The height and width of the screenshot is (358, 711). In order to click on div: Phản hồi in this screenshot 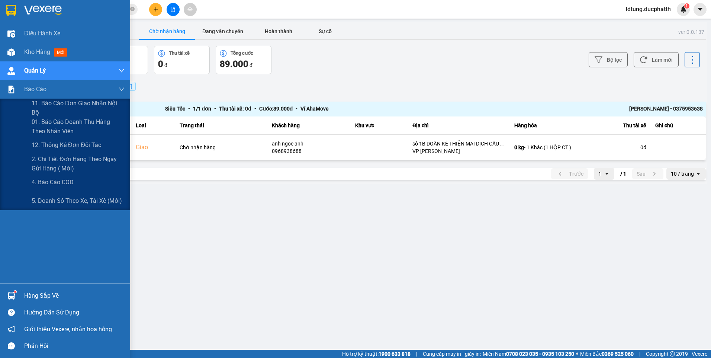, I will do `click(74, 346)`.